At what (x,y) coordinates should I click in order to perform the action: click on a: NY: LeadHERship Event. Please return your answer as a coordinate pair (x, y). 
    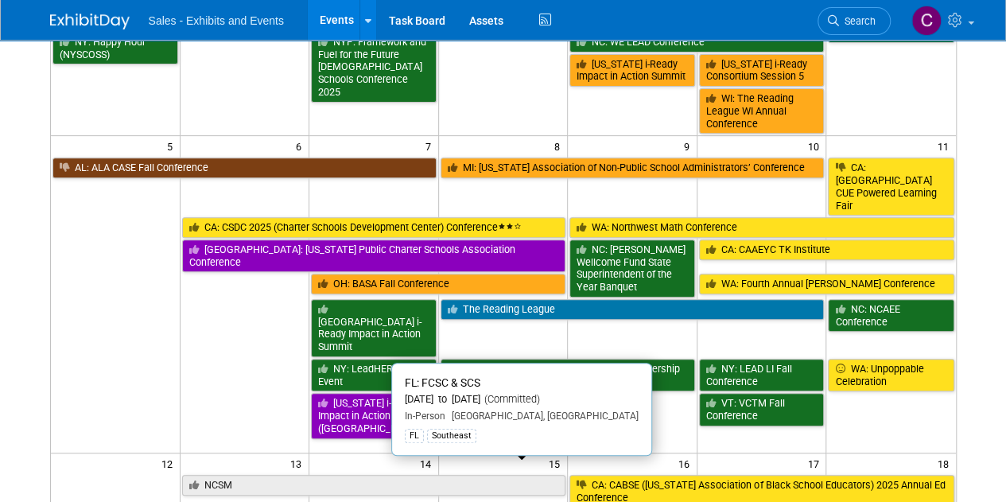
    Looking at the image, I should click on (374, 375).